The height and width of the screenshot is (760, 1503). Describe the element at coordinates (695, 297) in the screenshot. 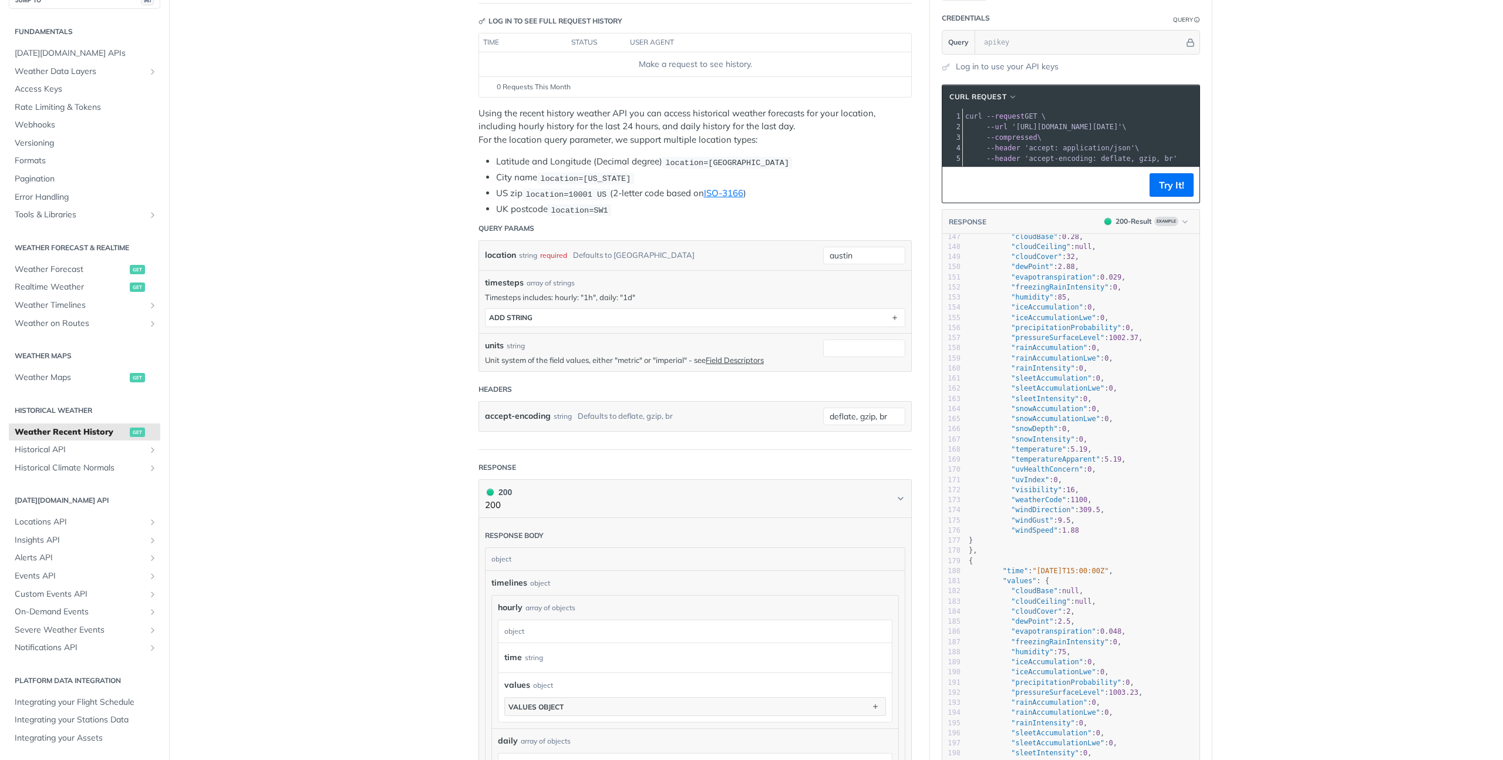

I see `p: Timesteps includes: hourly: "1h", daily: "1d"` at that location.